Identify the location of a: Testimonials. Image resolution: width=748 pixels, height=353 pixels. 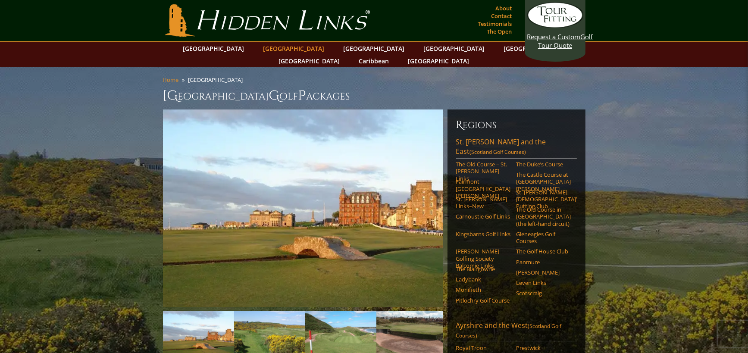
(495, 24).